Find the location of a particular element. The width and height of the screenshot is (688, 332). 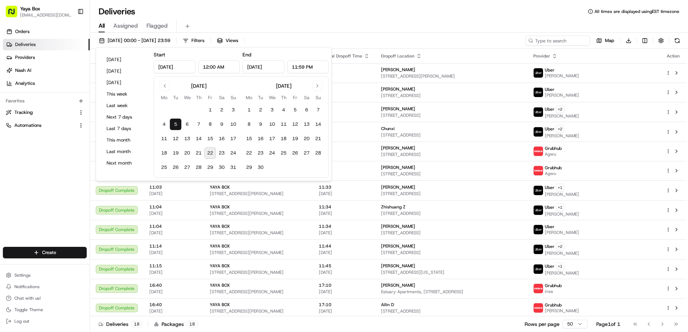

input: Type to search is located at coordinates (557, 41).